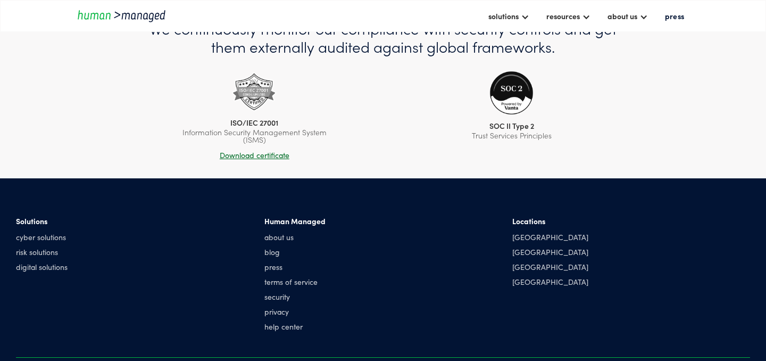  Describe the element at coordinates (41, 221) in the screenshot. I see `div: Solutions` at that location.